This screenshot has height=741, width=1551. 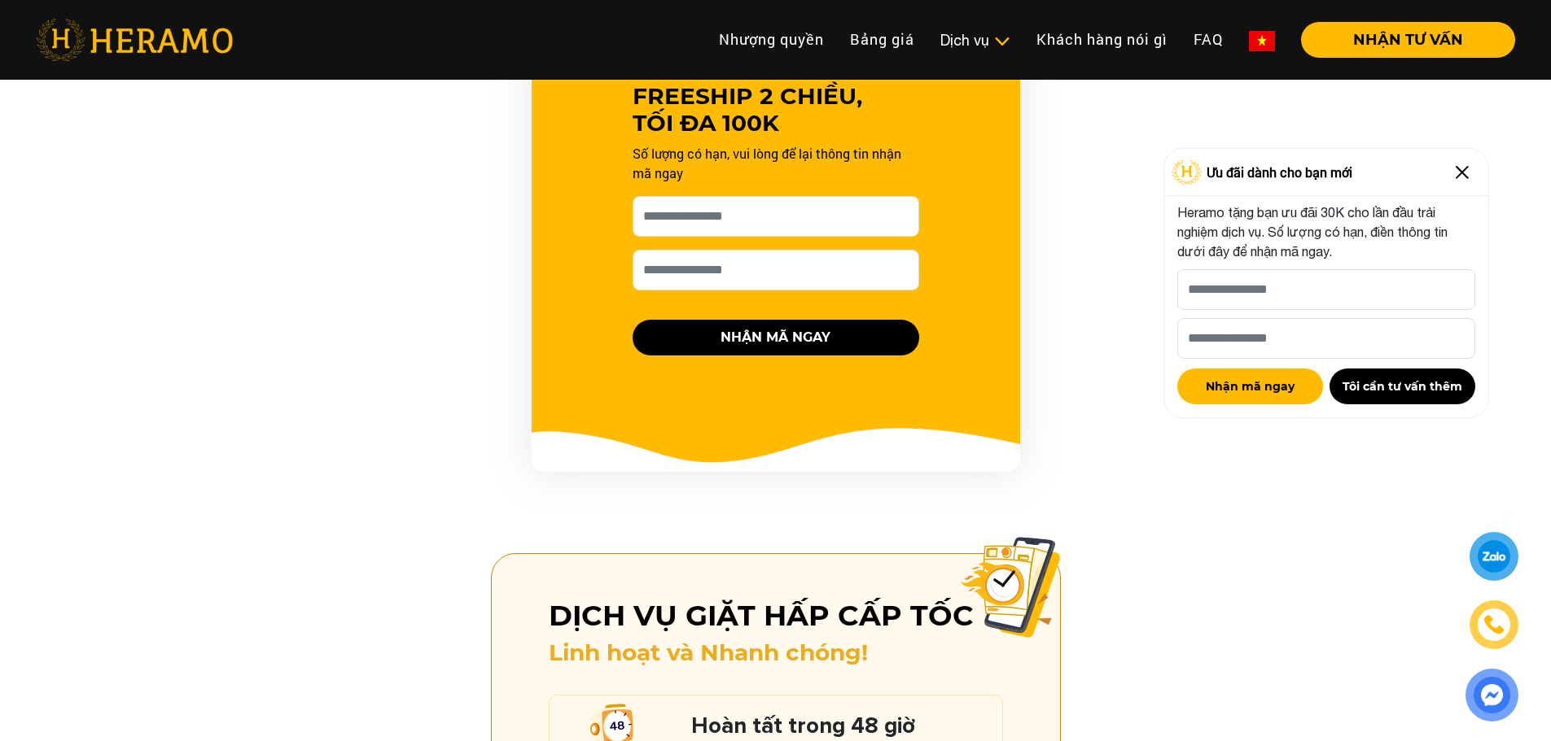 What do you see at coordinates (1101, 39) in the screenshot?
I see `a: Khách hàng nói gì` at bounding box center [1101, 39].